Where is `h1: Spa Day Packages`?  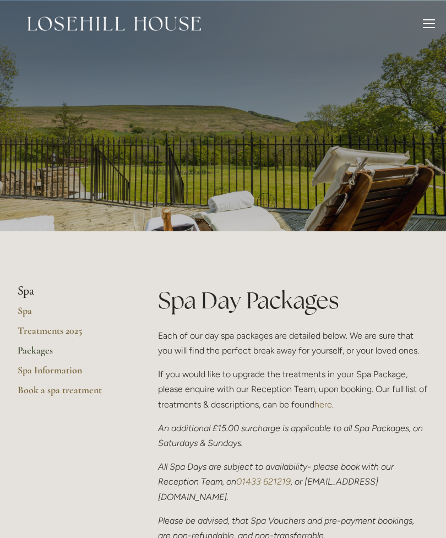
h1: Spa Day Packages is located at coordinates (293, 300).